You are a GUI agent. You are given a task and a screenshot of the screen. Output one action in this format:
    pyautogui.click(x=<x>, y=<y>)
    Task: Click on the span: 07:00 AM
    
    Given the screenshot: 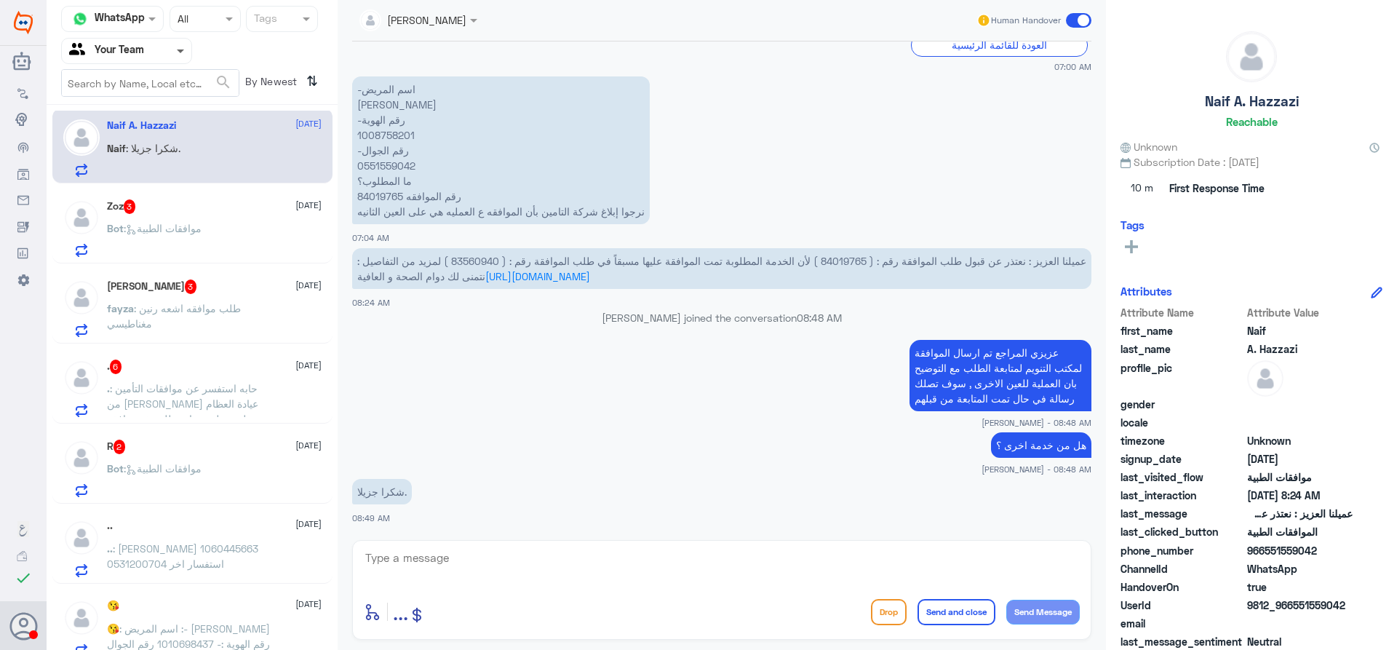 What is the action you would take?
    pyautogui.click(x=1073, y=66)
    